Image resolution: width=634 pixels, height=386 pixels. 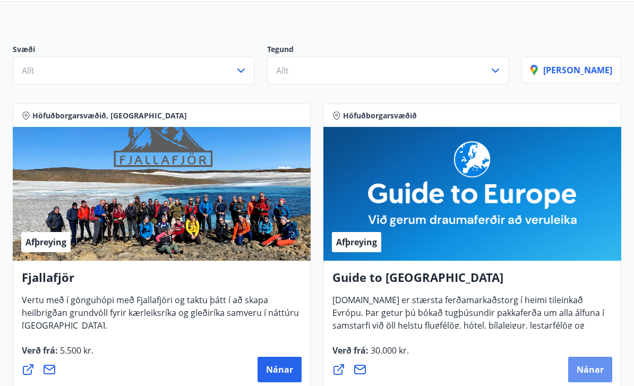 I want to click on p: Tegund, so click(x=388, y=50).